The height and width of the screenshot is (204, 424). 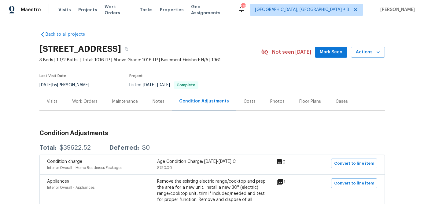 What do you see at coordinates (88, 10) in the screenshot?
I see `span: Projects` at bounding box center [88, 10].